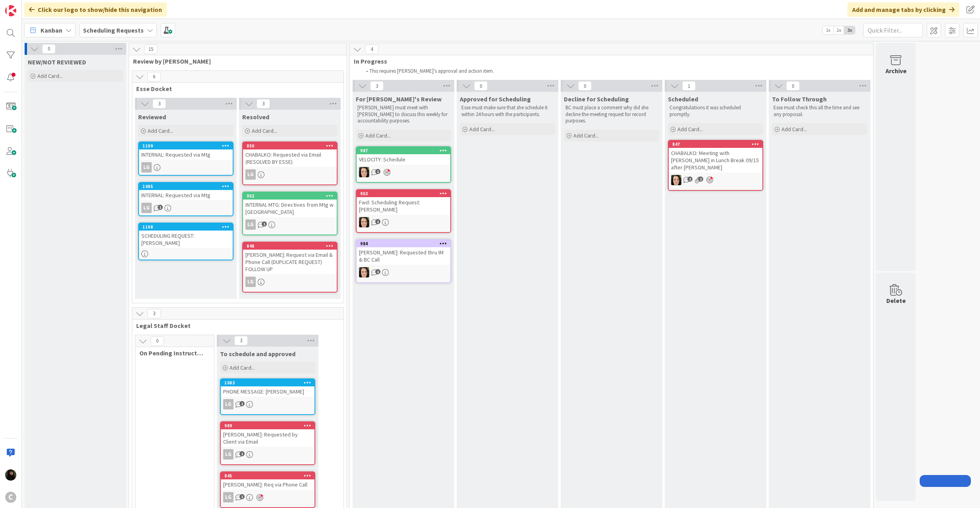  What do you see at coordinates (290, 158) in the screenshot?
I see `div: CHABALKO: Requested via Email (RESOLVED BY ESSE)` at bounding box center [290, 158].